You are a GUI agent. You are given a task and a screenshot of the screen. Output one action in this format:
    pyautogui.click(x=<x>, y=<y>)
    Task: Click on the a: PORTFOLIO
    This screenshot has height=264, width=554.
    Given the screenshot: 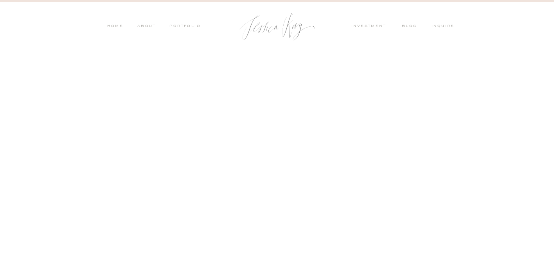 What is the action you would take?
    pyautogui.click(x=184, y=27)
    